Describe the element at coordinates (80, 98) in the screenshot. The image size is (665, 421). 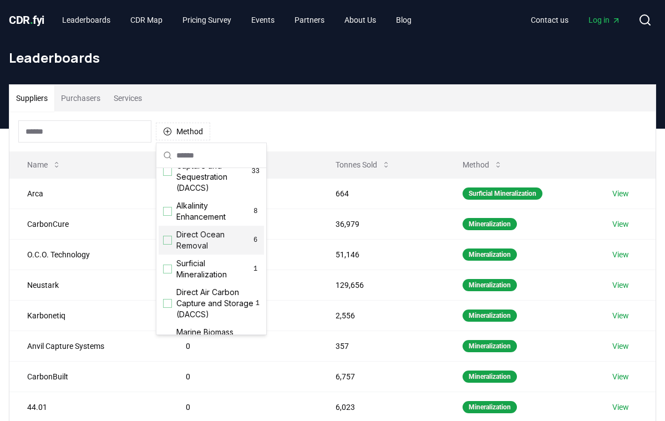
I see `button: Purchasers` at that location.